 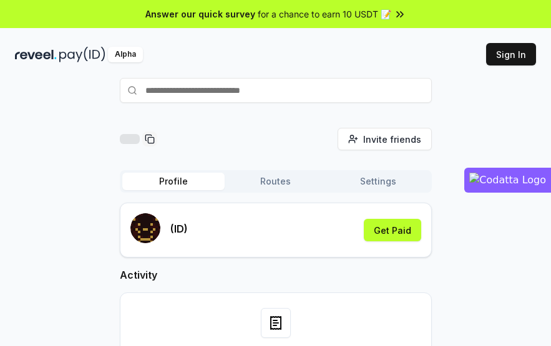 What do you see at coordinates (276, 275) in the screenshot?
I see `h2: Activity` at bounding box center [276, 275].